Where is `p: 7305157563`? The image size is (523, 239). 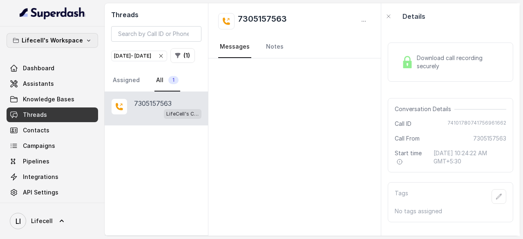 p: 7305157563 is located at coordinates (153, 103).